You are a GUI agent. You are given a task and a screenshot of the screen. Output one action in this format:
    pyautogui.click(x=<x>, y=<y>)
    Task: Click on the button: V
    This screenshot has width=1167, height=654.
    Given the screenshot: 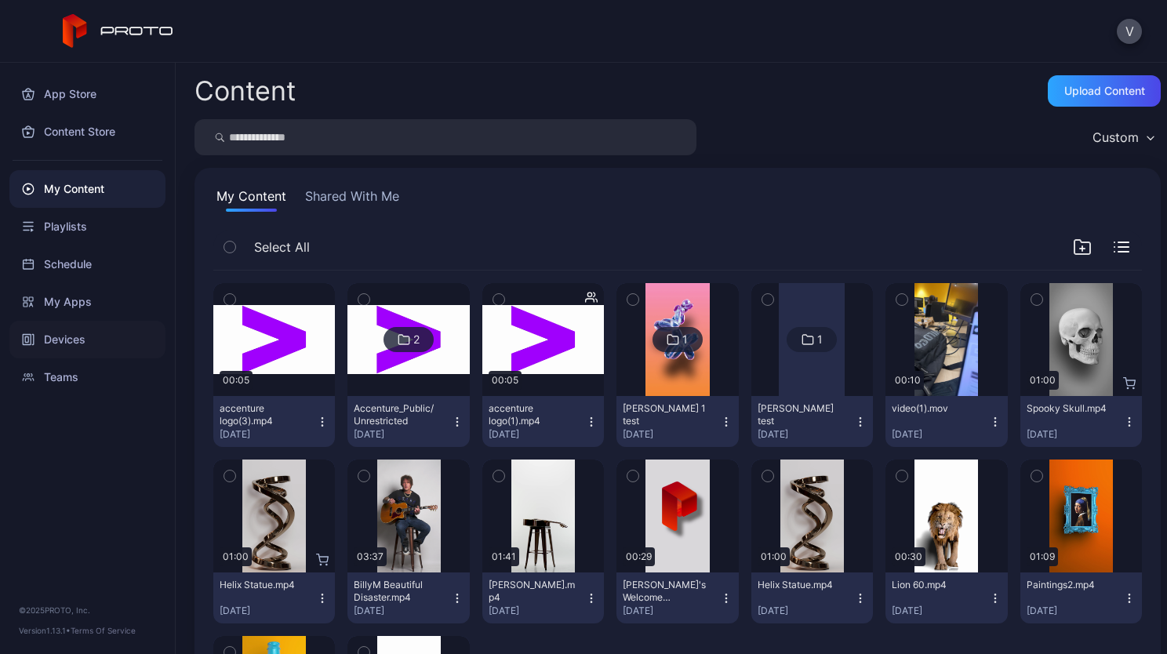 What is the action you would take?
    pyautogui.click(x=1129, y=31)
    